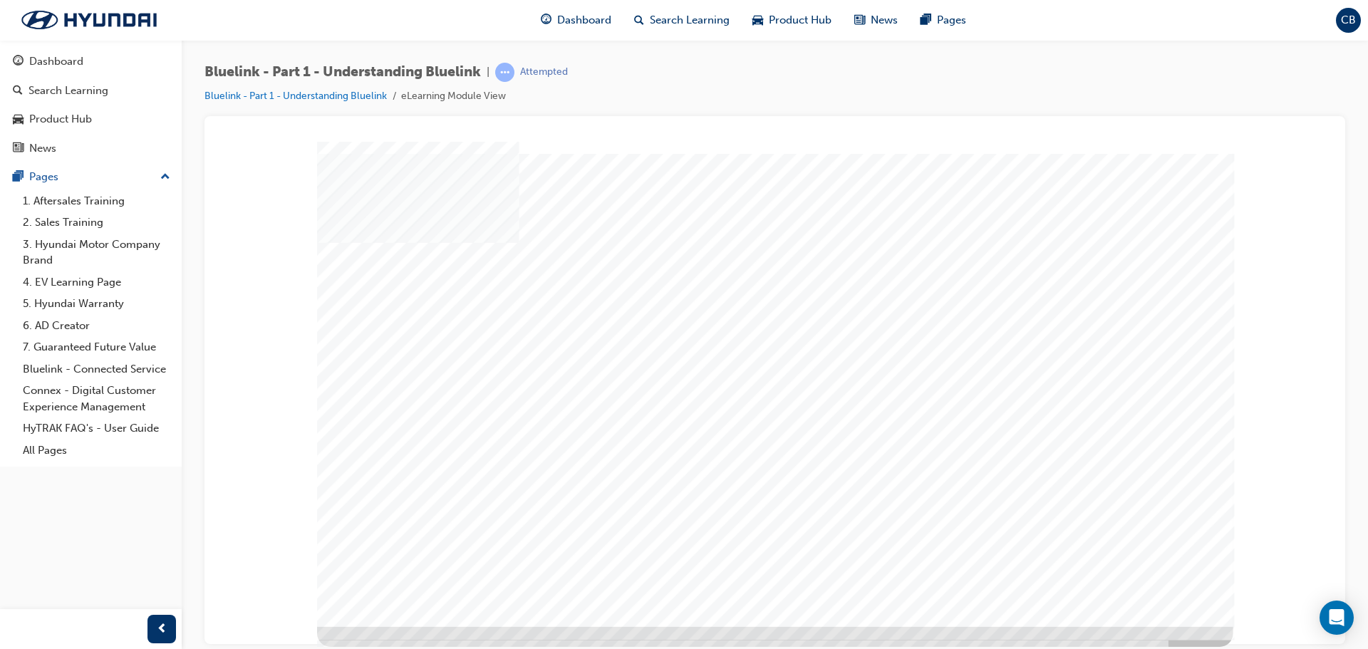 The width and height of the screenshot is (1368, 649). I want to click on span: Pages, so click(951, 20).